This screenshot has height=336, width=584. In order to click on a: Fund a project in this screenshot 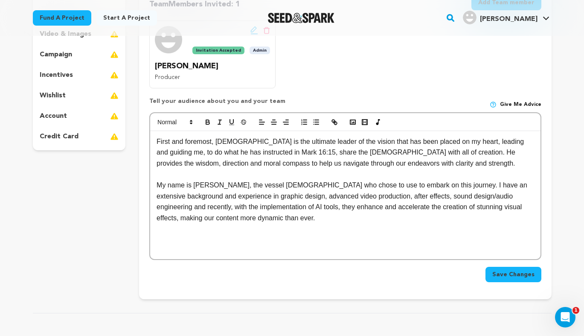, I will do `click(62, 18)`.